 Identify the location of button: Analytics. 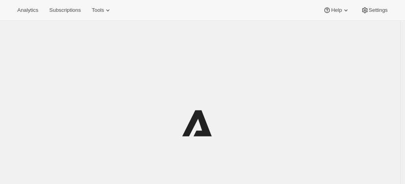
(28, 10).